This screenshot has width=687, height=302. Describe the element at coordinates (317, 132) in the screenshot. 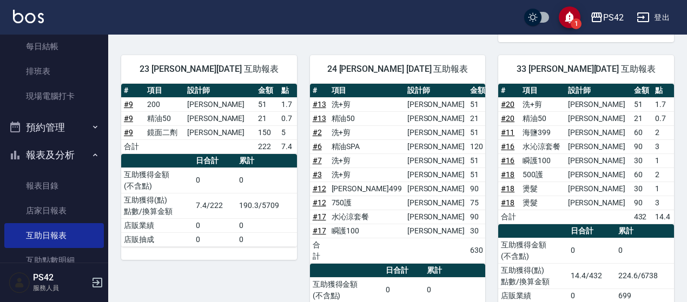

I see `a: #2` at that location.